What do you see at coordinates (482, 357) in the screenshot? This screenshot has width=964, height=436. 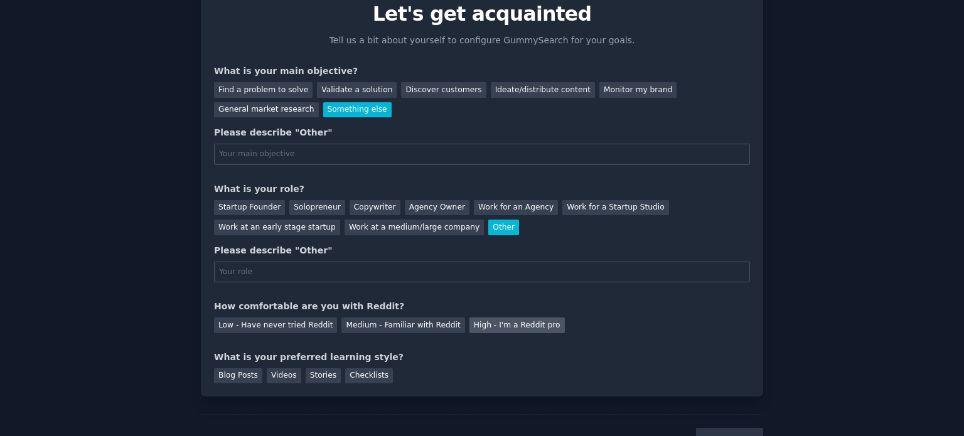 I see `div: What is your preferred learning style?` at bounding box center [482, 357].